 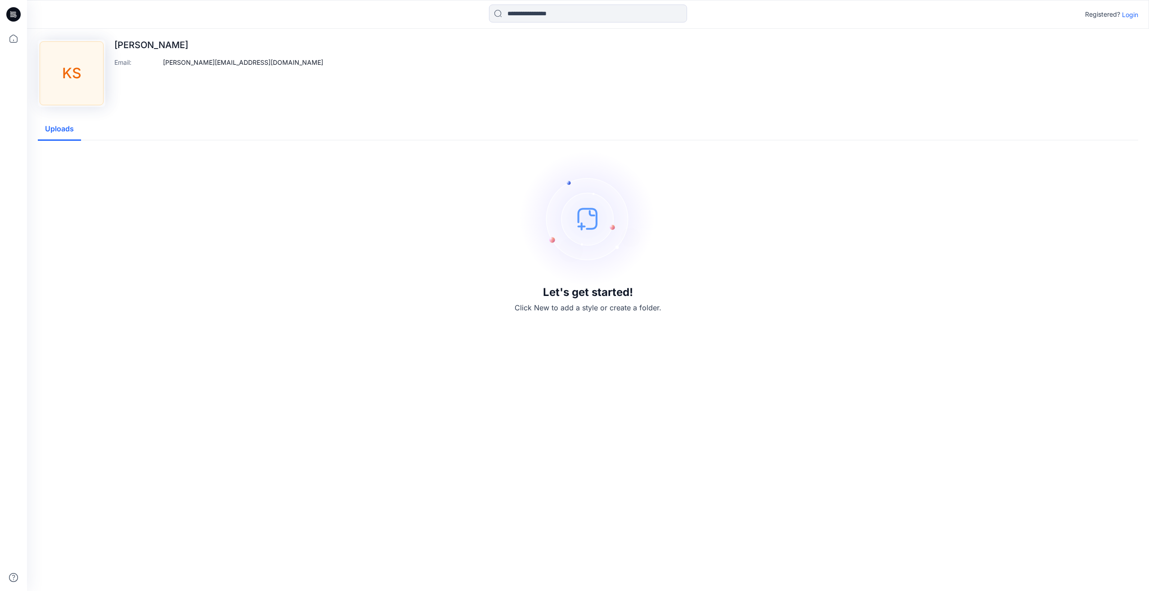 What do you see at coordinates (72, 73) in the screenshot?
I see `div: KS` at bounding box center [72, 73].